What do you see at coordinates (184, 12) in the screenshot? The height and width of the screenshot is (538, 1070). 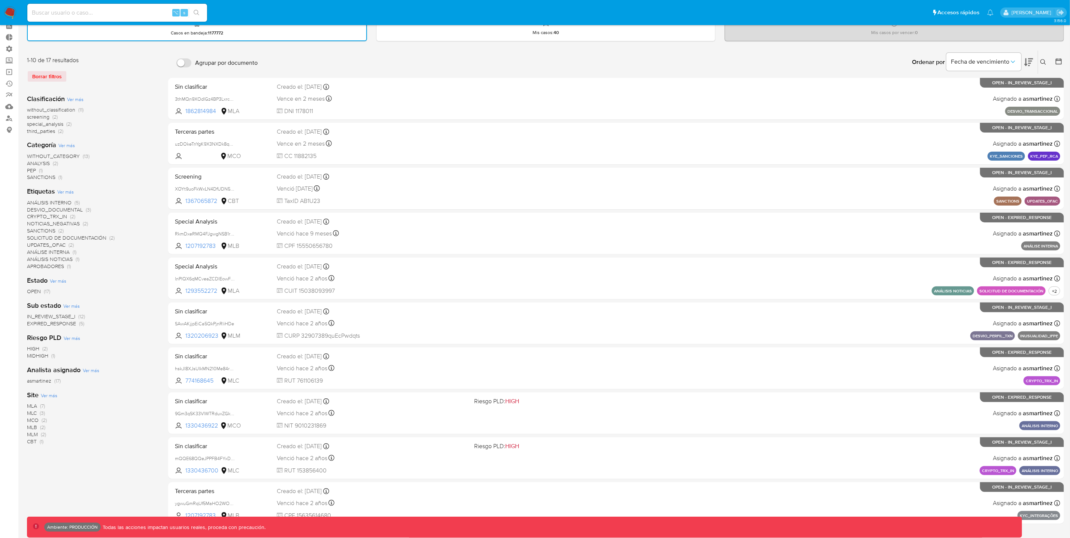 I see `span: s` at bounding box center [184, 12].